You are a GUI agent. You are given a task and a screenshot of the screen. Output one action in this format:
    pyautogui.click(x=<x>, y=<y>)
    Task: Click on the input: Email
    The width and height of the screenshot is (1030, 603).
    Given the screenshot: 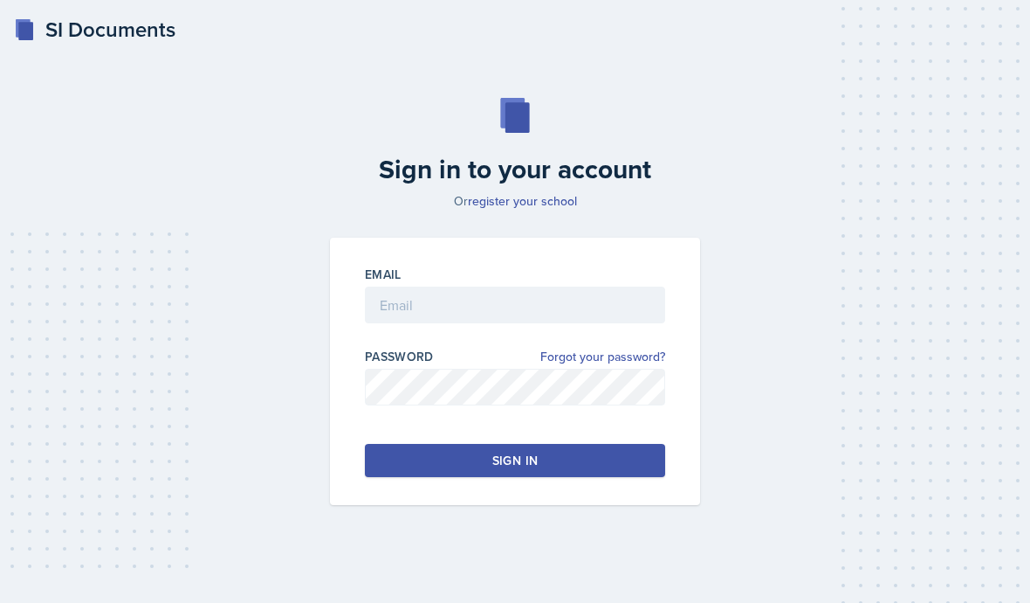 What is the action you would take?
    pyautogui.click(x=515, y=305)
    